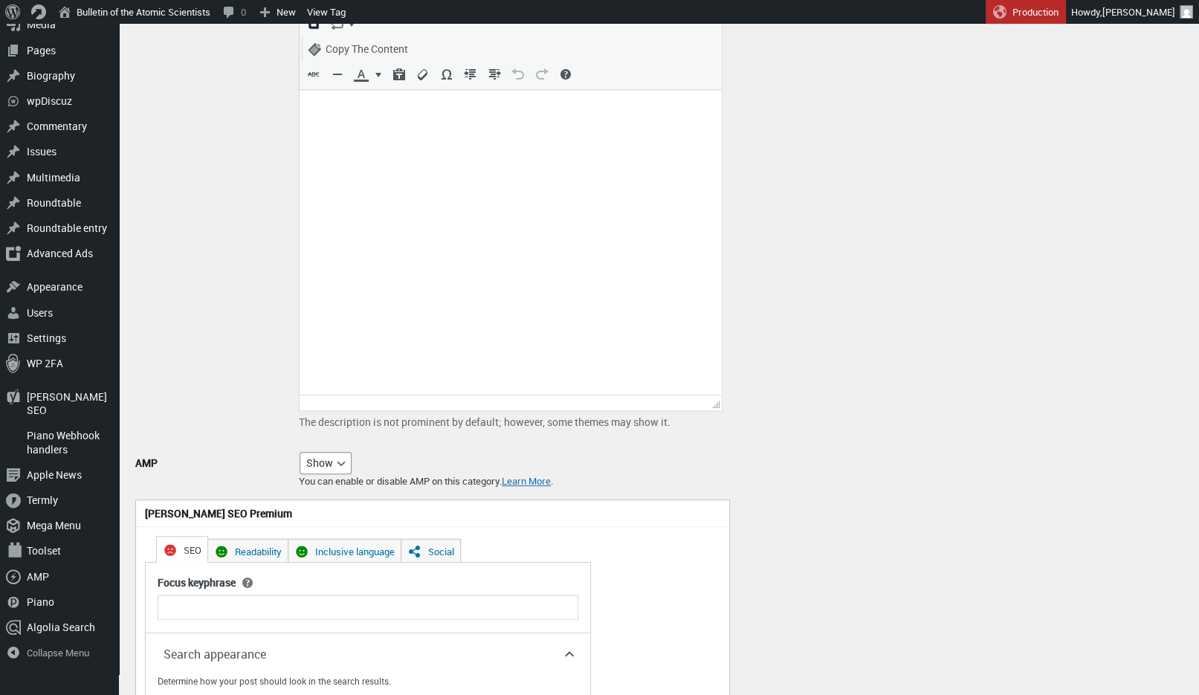  What do you see at coordinates (368, 681) in the screenshot?
I see `legend: Determine how your post should look in the search results.` at bounding box center [368, 681].